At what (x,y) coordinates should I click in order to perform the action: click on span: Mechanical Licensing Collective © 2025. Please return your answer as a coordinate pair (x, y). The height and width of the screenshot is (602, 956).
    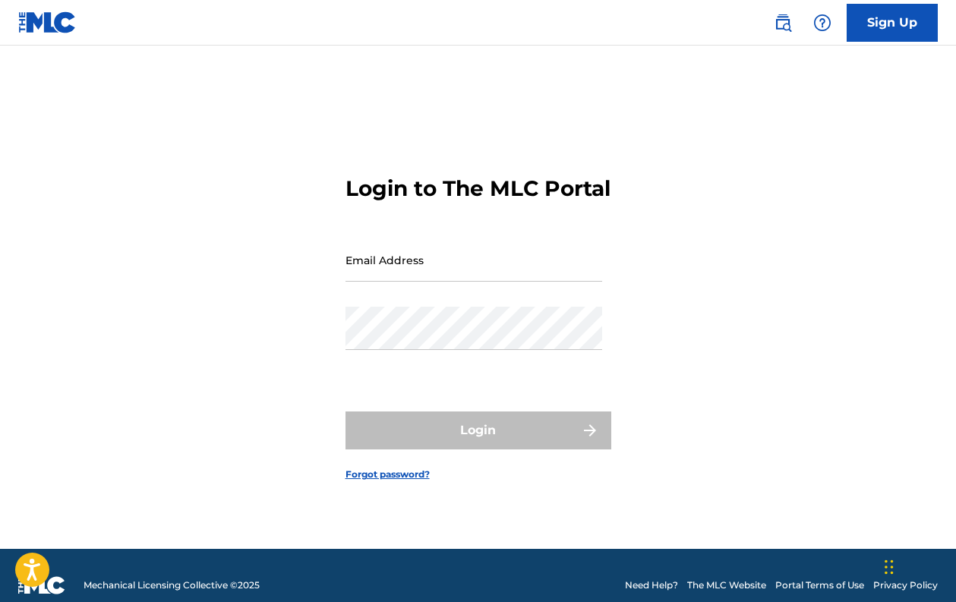
    Looking at the image, I should click on (172, 586).